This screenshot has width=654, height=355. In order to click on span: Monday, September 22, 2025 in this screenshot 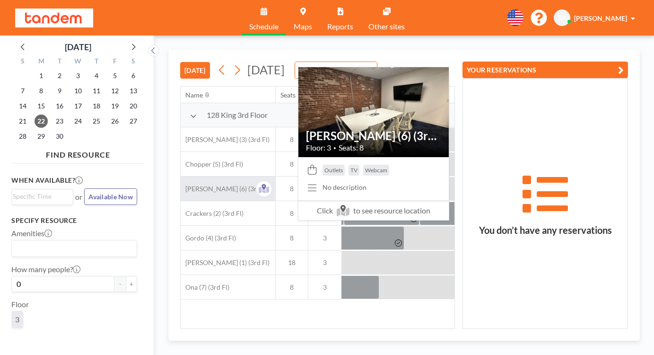, I will do `click(41, 121)`.